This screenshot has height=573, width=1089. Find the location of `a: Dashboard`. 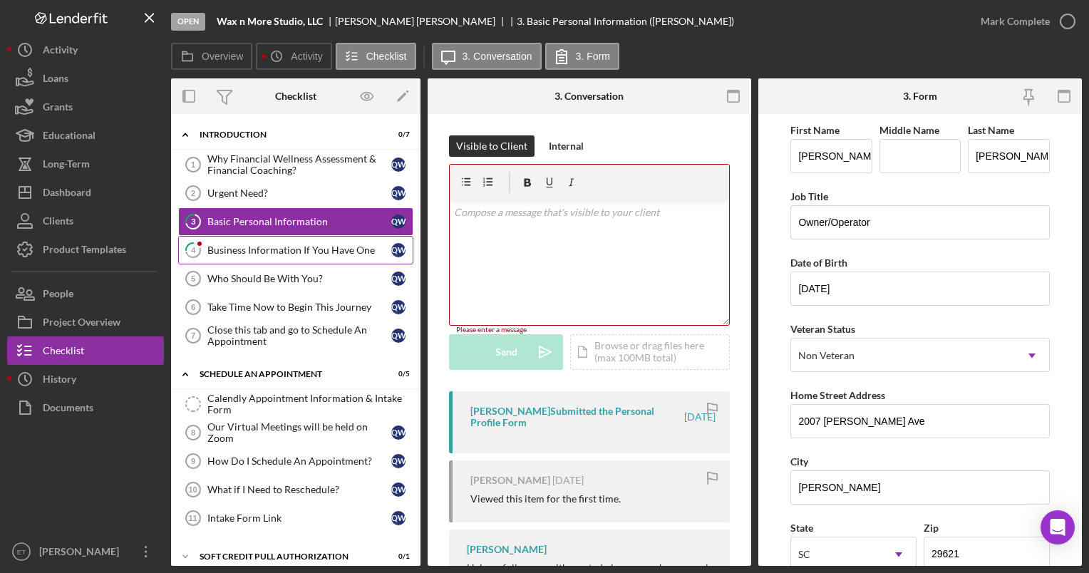

a: Dashboard is located at coordinates (86, 192).